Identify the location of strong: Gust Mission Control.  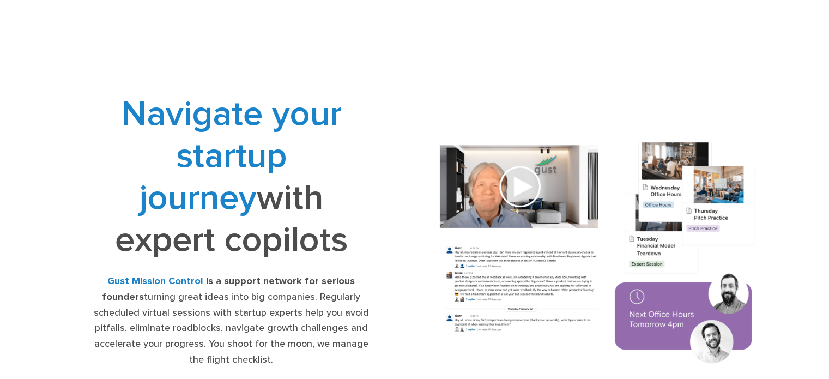
(155, 281).